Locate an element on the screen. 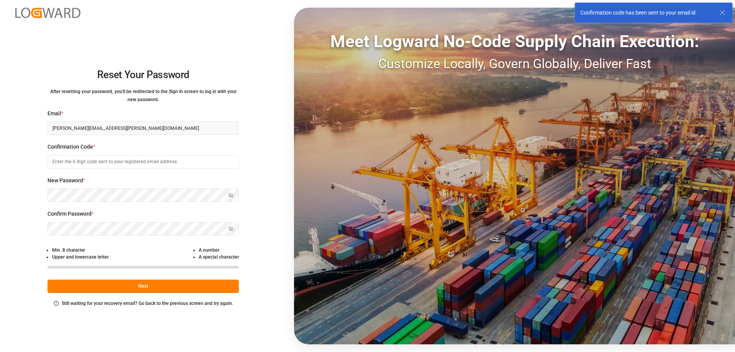  input: Enter the 6 digit code sent to your registered email address is located at coordinates (143, 162).